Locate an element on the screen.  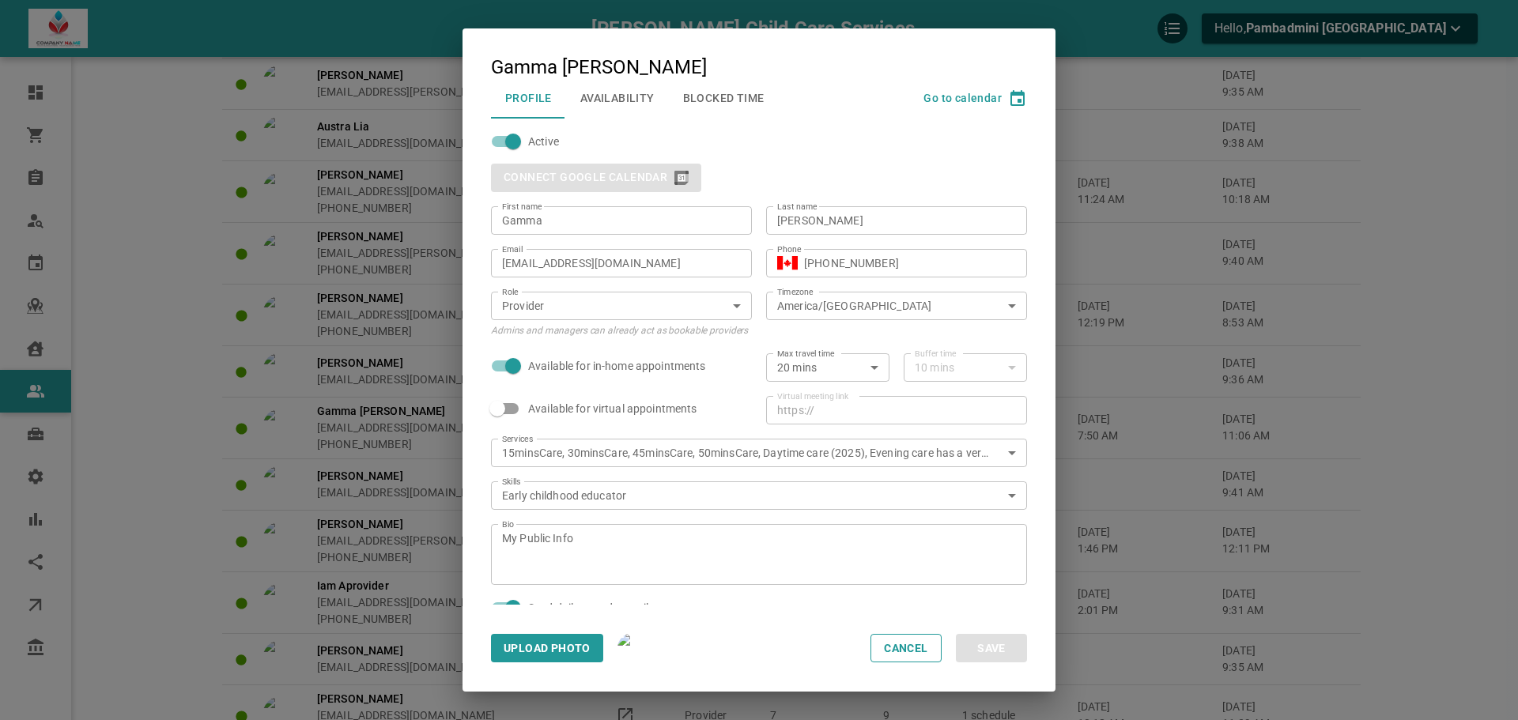
label: Virtual meeting link is located at coordinates (813, 396).